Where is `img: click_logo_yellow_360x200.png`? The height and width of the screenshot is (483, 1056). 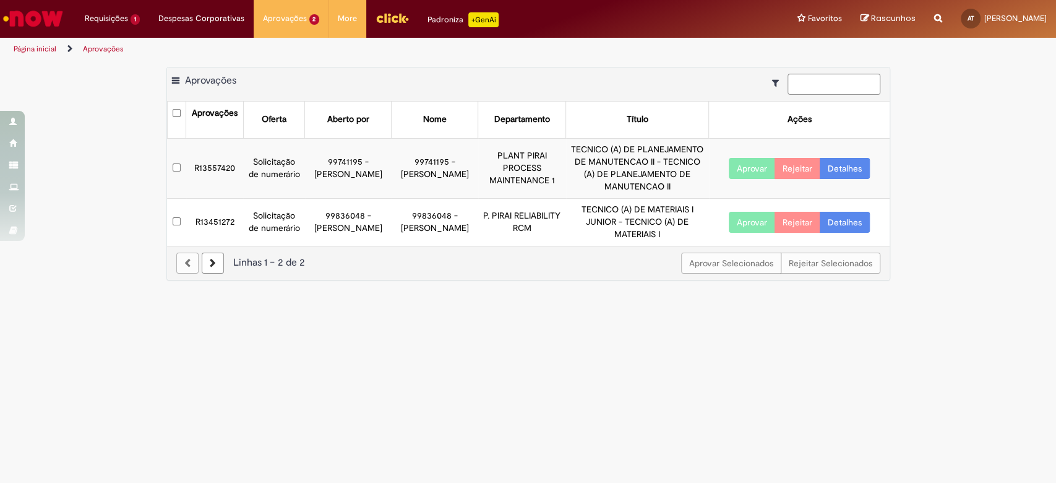
img: click_logo_yellow_360x200.png is located at coordinates (392, 18).